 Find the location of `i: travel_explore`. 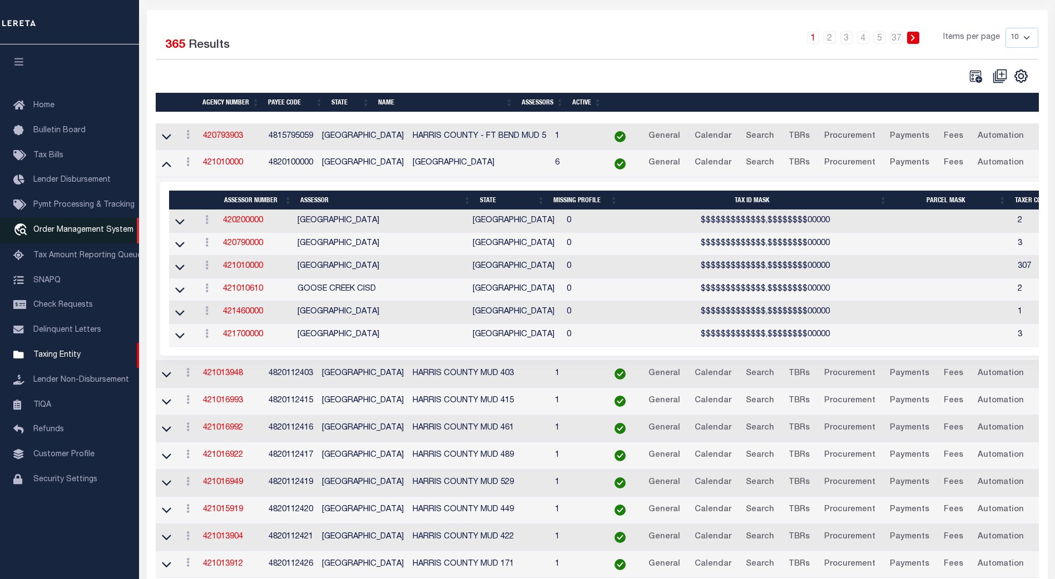

i: travel_explore is located at coordinates (22, 231).